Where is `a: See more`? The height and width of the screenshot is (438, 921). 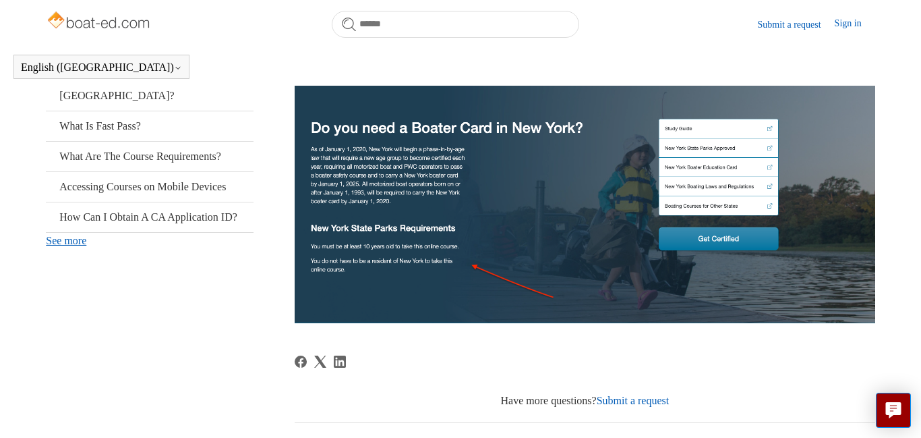 a: See more is located at coordinates (66, 240).